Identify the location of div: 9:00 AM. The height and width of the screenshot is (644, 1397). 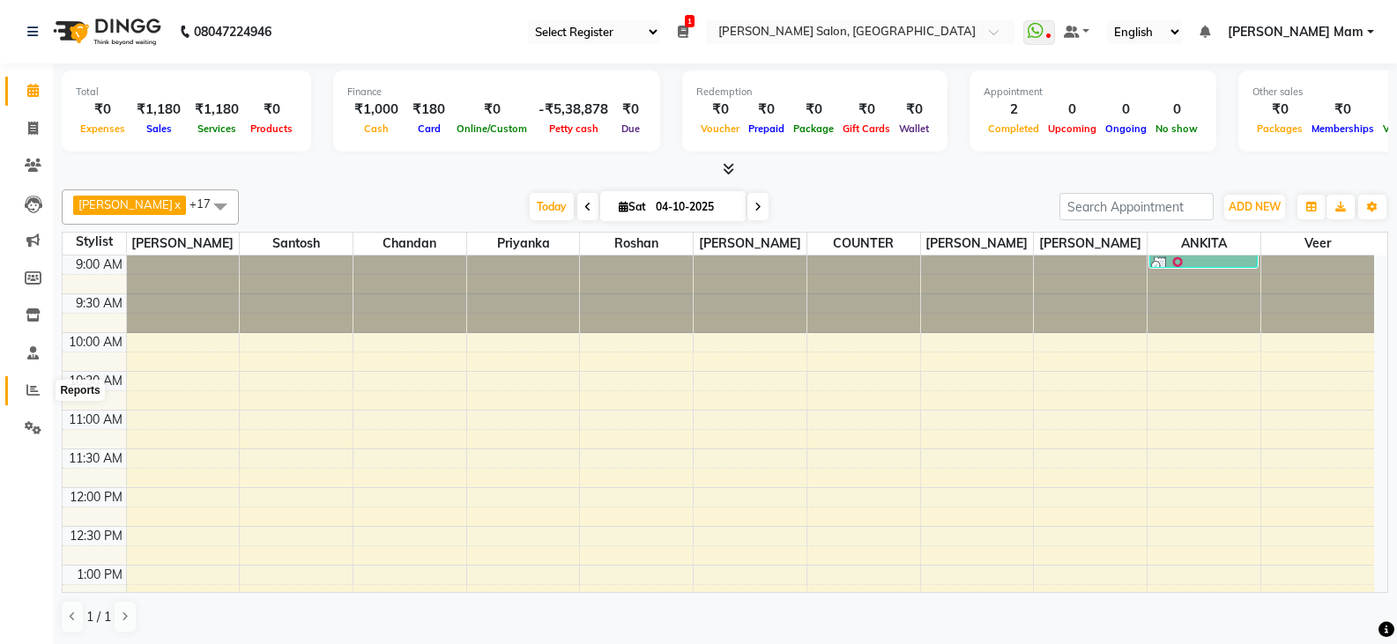
(99, 264).